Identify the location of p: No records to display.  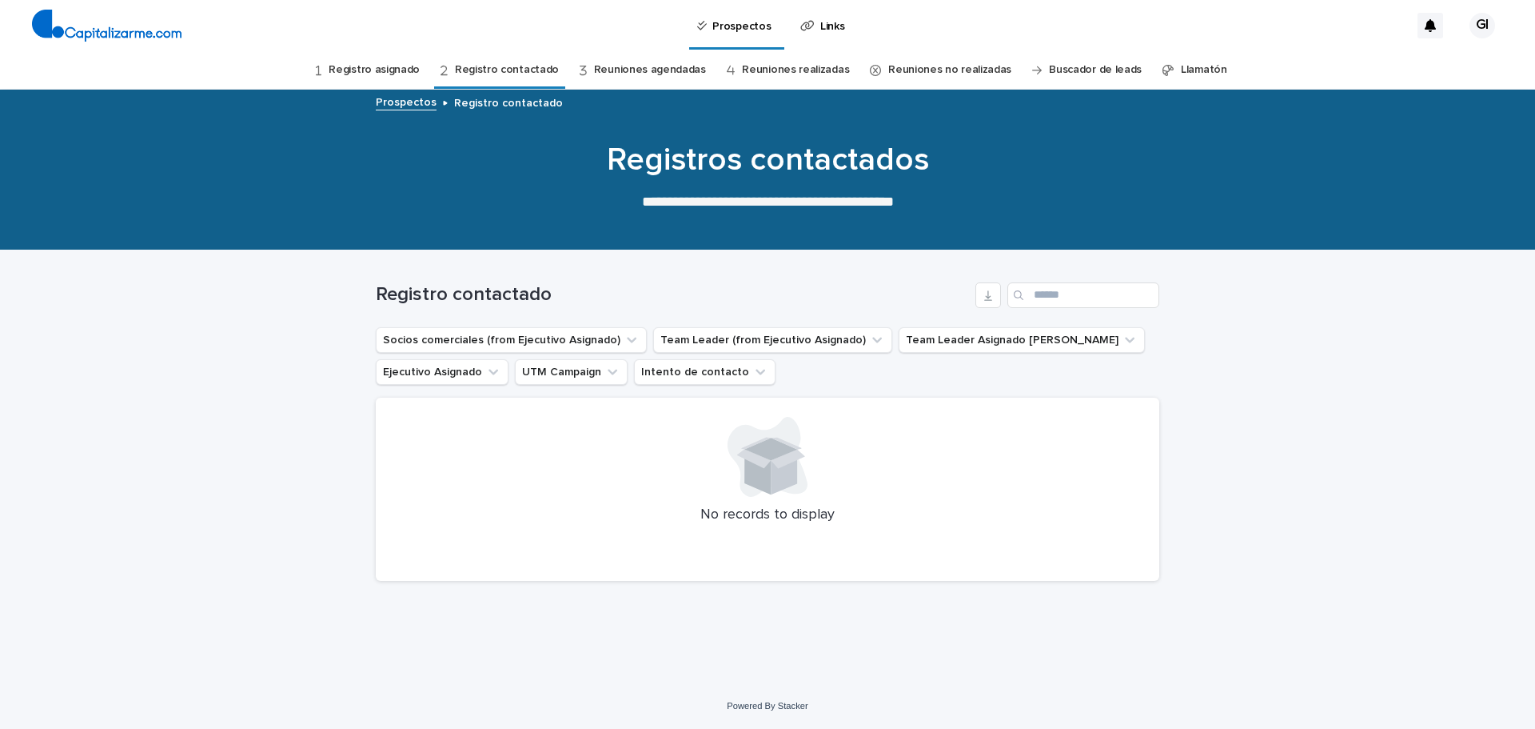
(768, 515).